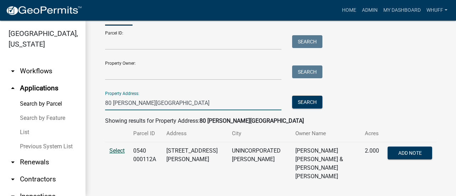 The width and height of the screenshot is (456, 196). What do you see at coordinates (145, 134) in the screenshot?
I see `th: Parcel ID` at bounding box center [145, 134].